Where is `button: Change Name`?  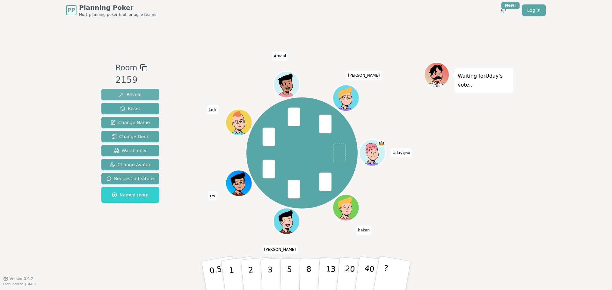 button: Change Name is located at coordinates (130, 123).